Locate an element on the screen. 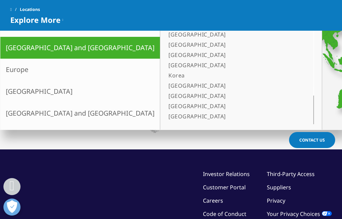  a: Privacy is located at coordinates (276, 201).